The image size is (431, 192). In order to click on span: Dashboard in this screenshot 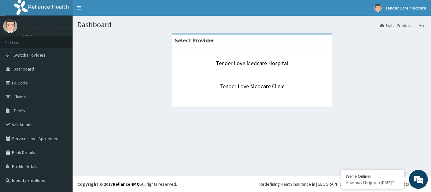, I will do `click(24, 69)`.